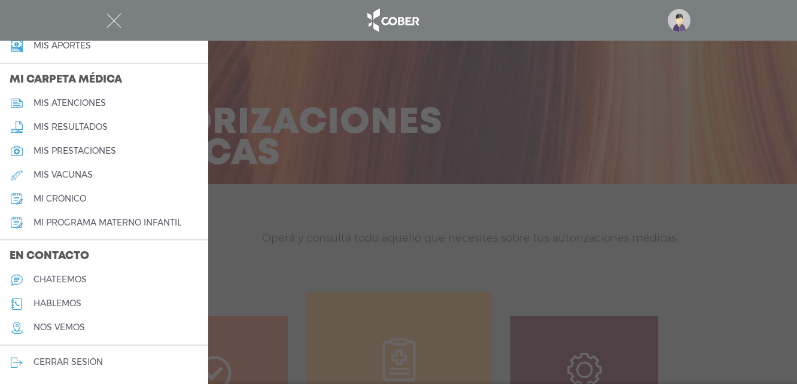 This screenshot has height=384, width=797. Describe the element at coordinates (59, 327) in the screenshot. I see `h5: nos vemos` at that location.